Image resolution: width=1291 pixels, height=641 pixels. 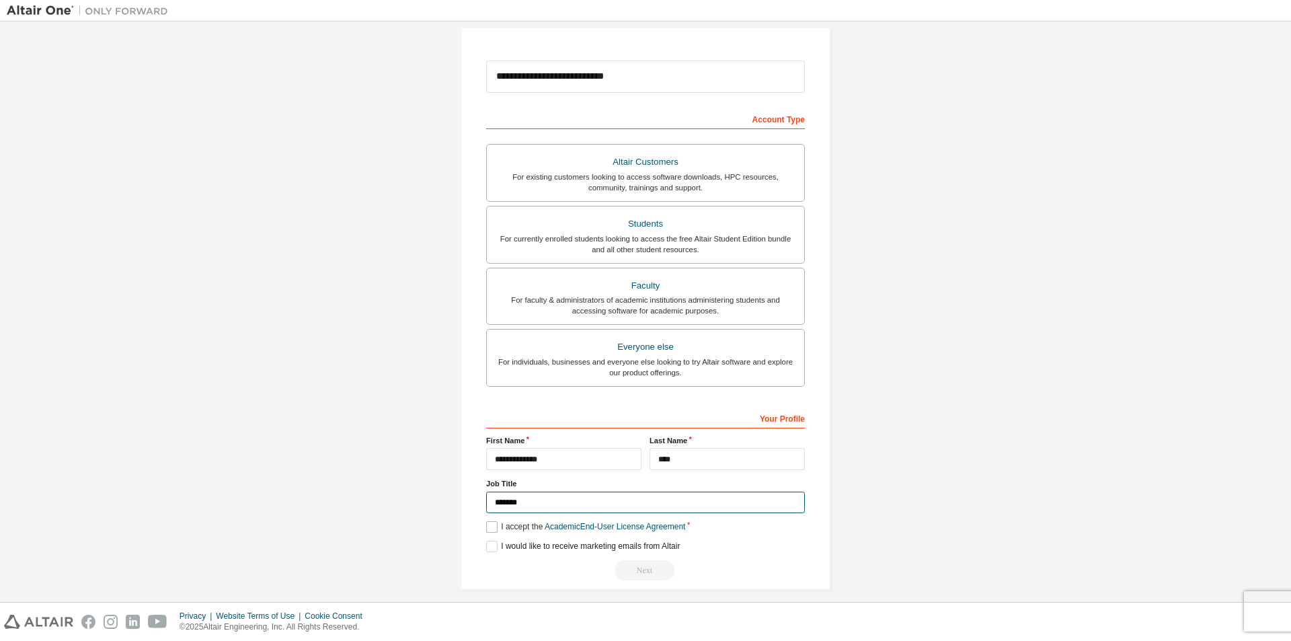 I want to click on div: Faculty, so click(x=646, y=286).